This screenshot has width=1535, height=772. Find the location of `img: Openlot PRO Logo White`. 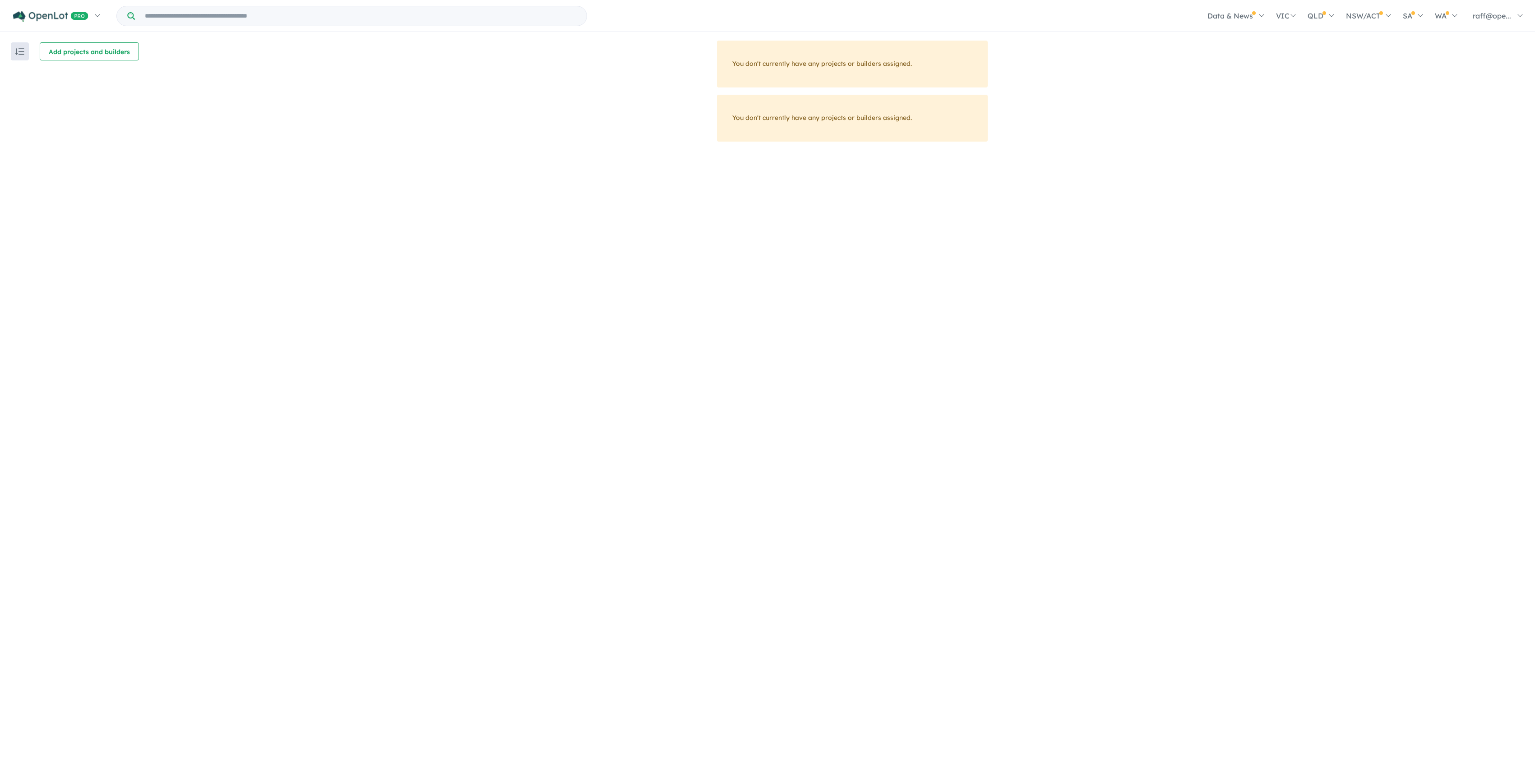

img: Openlot PRO Logo White is located at coordinates (51, 16).